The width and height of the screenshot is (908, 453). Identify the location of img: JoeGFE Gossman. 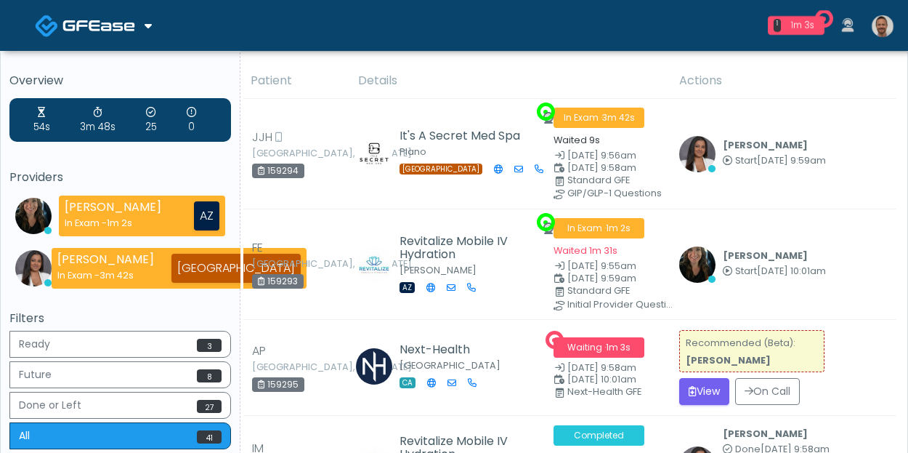
(883, 26).